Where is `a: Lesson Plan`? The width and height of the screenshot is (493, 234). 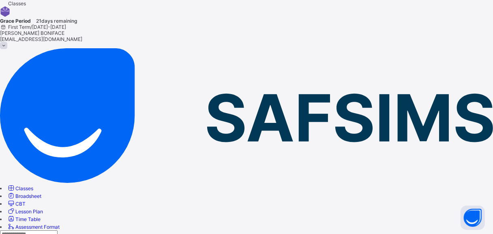 a: Lesson Plan is located at coordinates (25, 211).